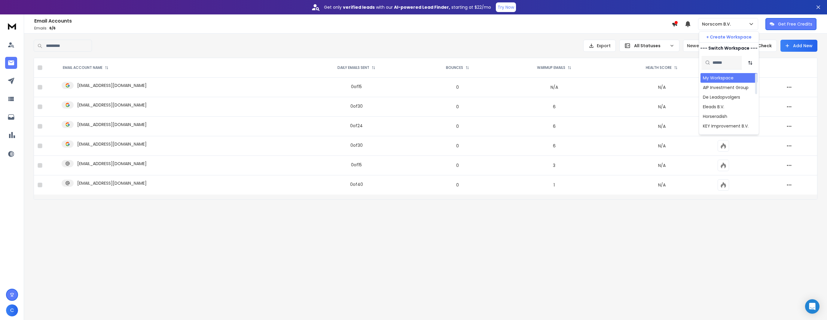 The image size is (827, 320). Describe the element at coordinates (506, 7) in the screenshot. I see `button: Try Now` at that location.